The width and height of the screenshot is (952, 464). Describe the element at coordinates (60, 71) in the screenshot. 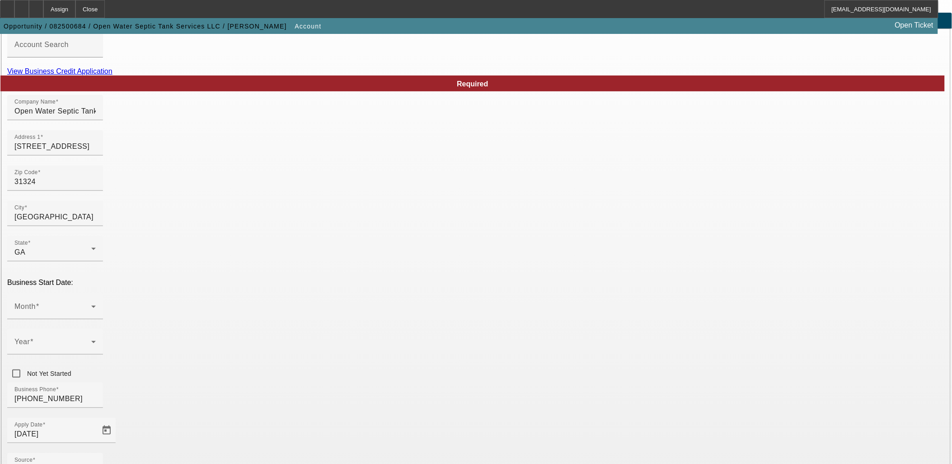

I see `a: View Business Credit Application` at that location.